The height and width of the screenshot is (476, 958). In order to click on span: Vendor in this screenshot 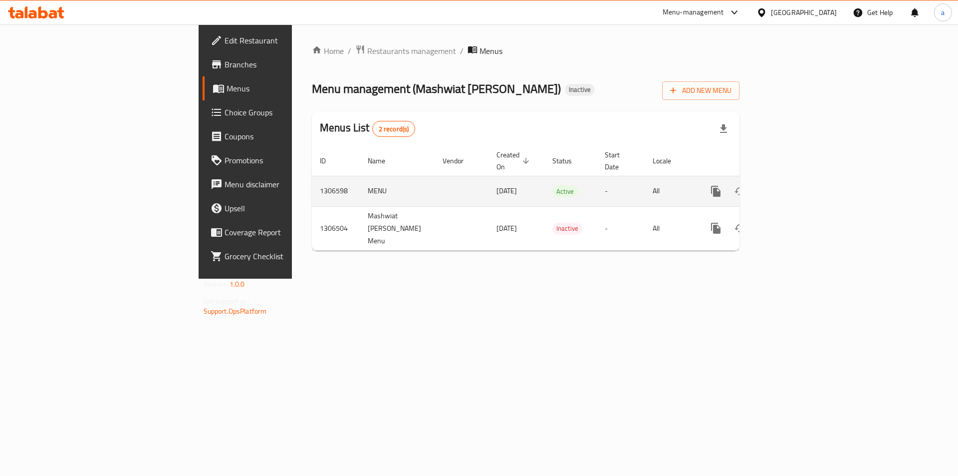, I will do `click(460, 161)`.